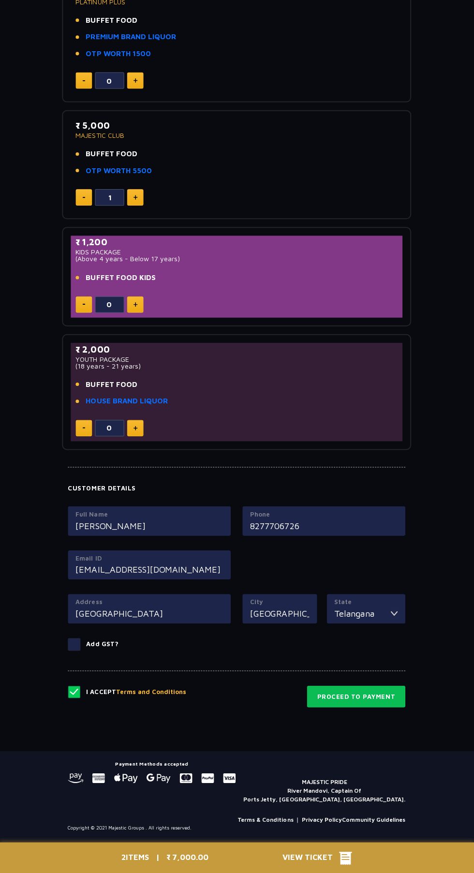 This screenshot has width=474, height=873. Describe the element at coordinates (119, 171) in the screenshot. I see `a: OTP WORTH 5500` at that location.